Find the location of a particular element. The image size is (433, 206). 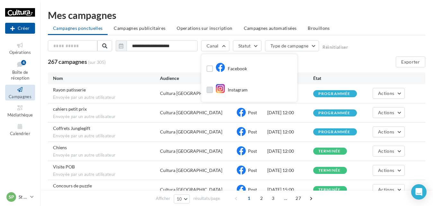

span: Calendrier is located at coordinates (20, 134).